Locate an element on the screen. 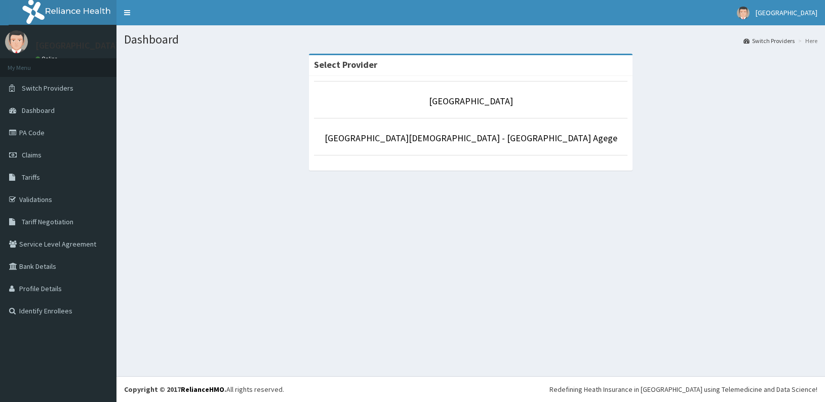 Image resolution: width=825 pixels, height=402 pixels. footer: All rights reserved. is located at coordinates (470, 389).